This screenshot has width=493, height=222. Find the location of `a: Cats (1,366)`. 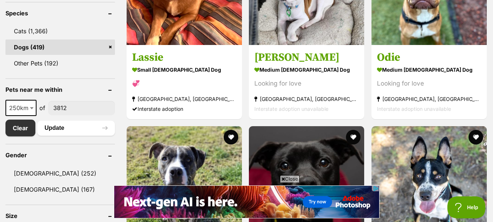

a: Cats (1,366) is located at coordinates (60, 31).